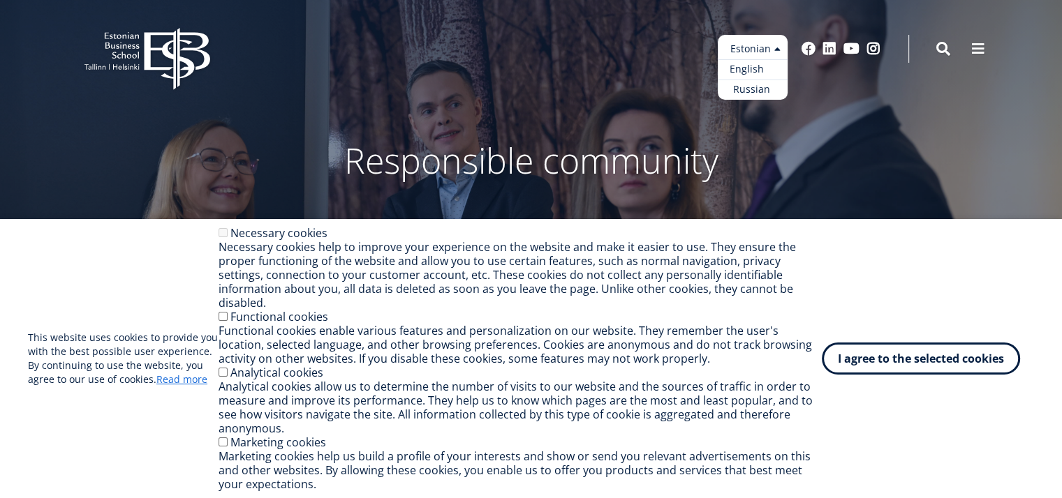  I want to click on font: Analytical cookies allow us to determine the number of visits to our website and the sources of t..., so click(515, 408).